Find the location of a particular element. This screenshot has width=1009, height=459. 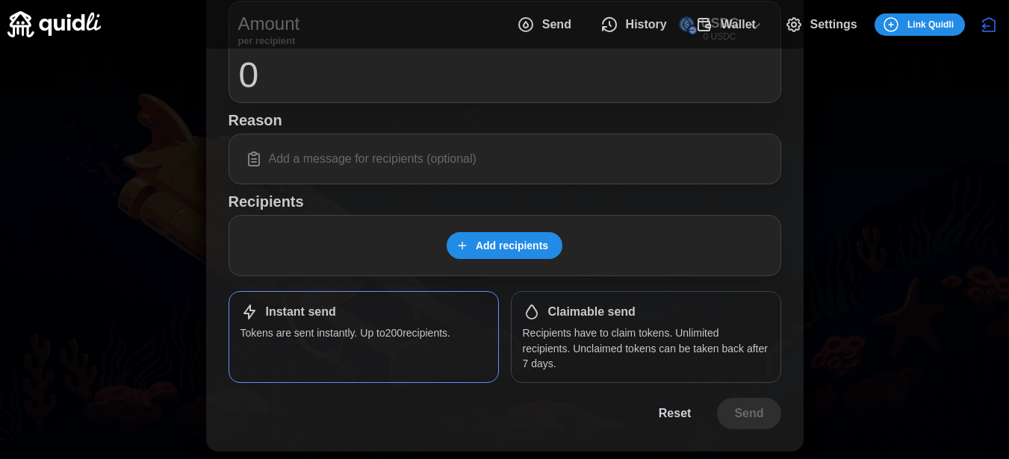

span: Link Quidli is located at coordinates (930, 25).